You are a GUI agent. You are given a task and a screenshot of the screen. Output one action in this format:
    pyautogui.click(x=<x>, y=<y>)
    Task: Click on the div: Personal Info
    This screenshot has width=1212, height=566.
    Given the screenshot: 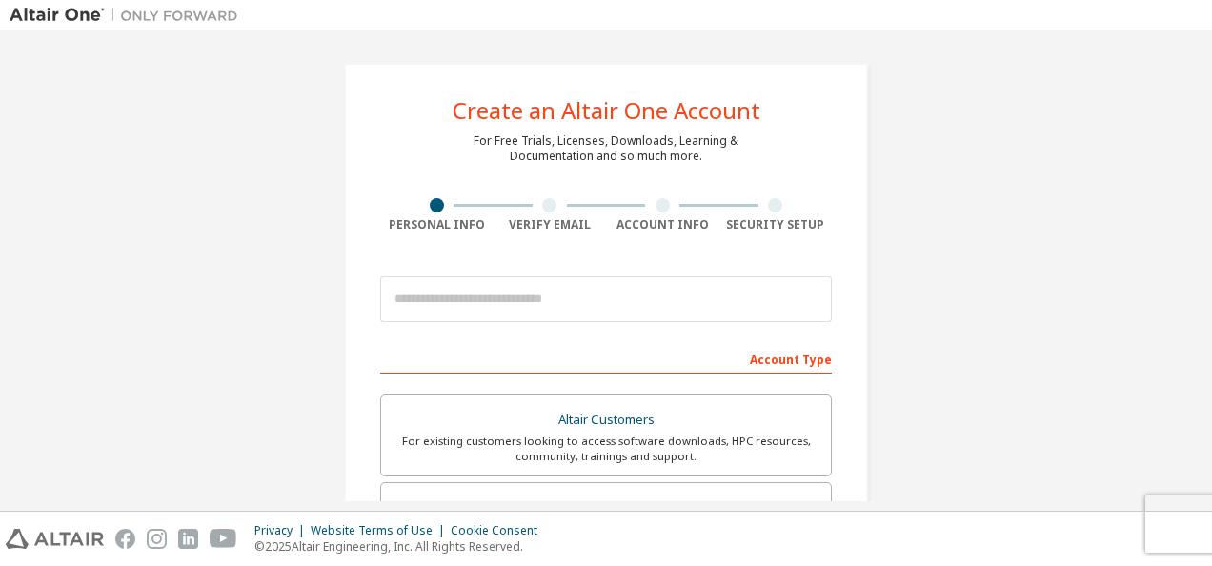 What is the action you would take?
    pyautogui.click(x=437, y=225)
    